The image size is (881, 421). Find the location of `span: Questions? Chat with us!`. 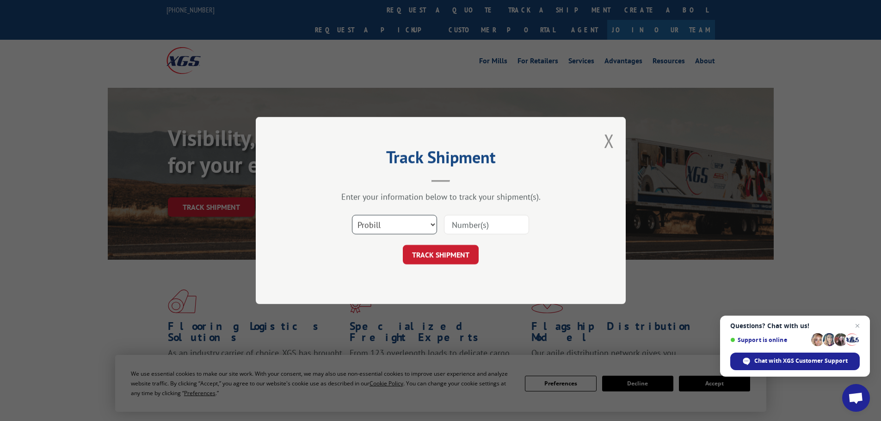

span: Questions? Chat with us! is located at coordinates (795, 326).